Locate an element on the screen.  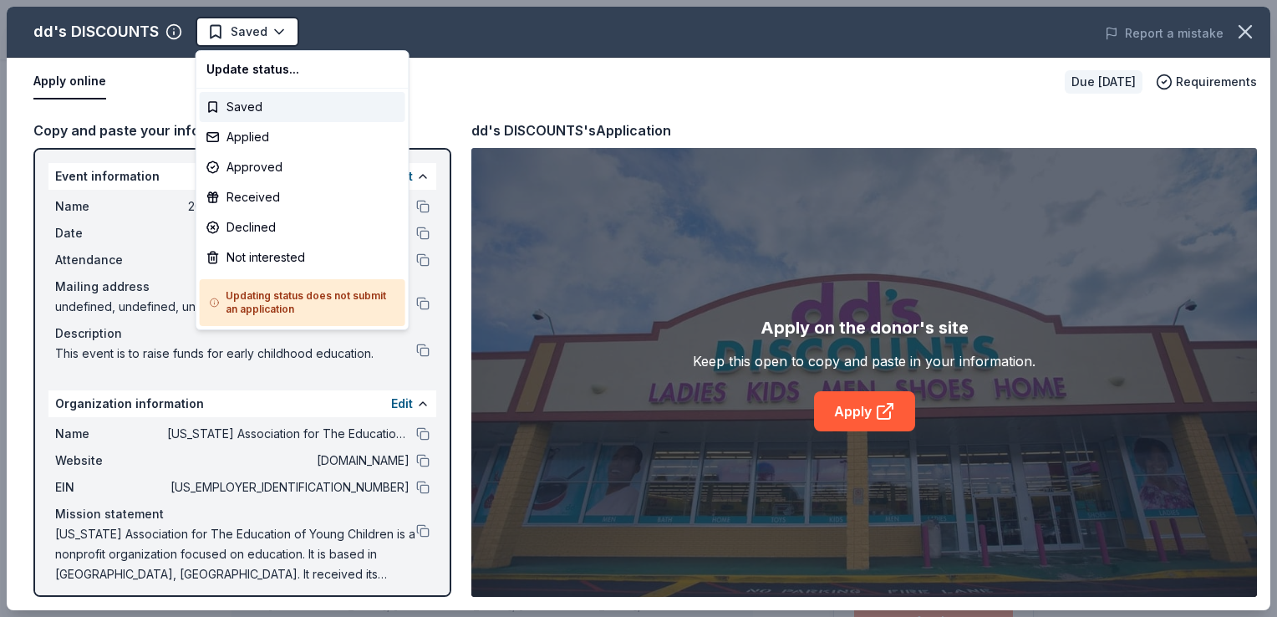
h5: Updating status does not submit an application is located at coordinates (302, 302).